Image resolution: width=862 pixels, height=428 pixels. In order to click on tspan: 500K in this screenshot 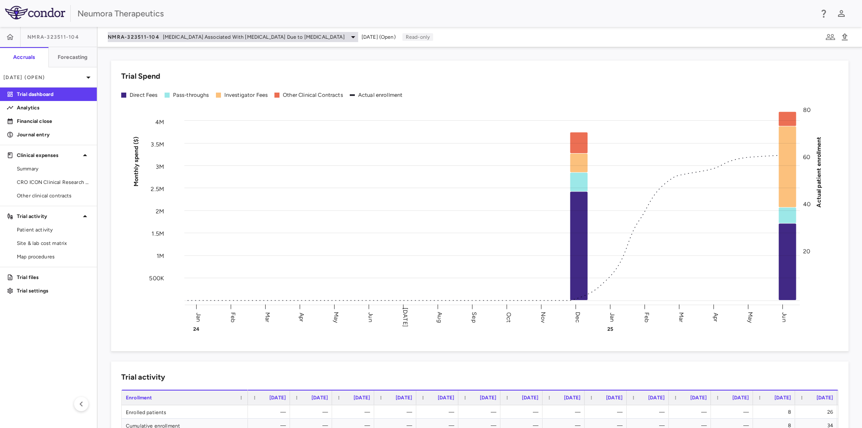, I will do `click(157, 278)`.